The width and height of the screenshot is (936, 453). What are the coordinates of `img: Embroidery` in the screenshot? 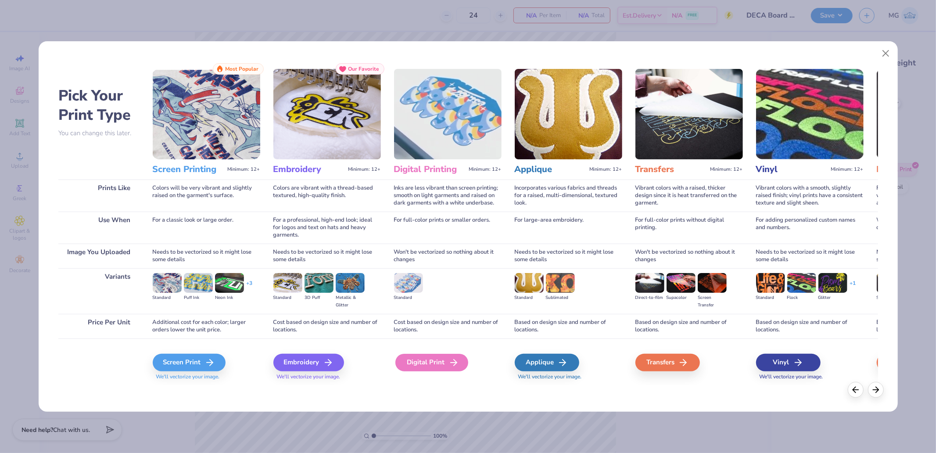 It's located at (327, 114).